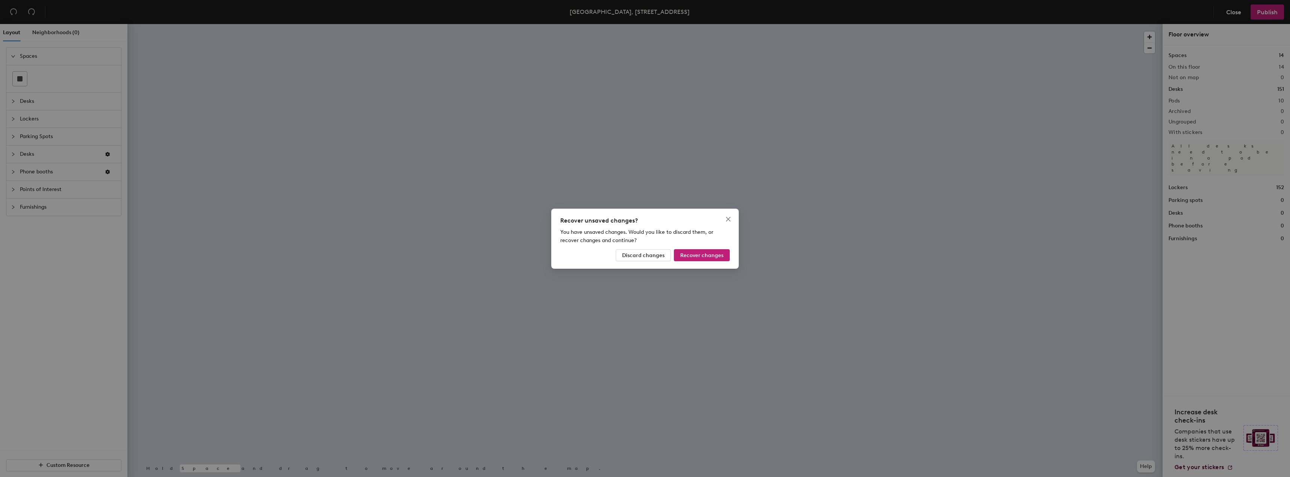 The width and height of the screenshot is (1290, 477). Describe the element at coordinates (728, 219) in the screenshot. I see `span: Close` at that location.